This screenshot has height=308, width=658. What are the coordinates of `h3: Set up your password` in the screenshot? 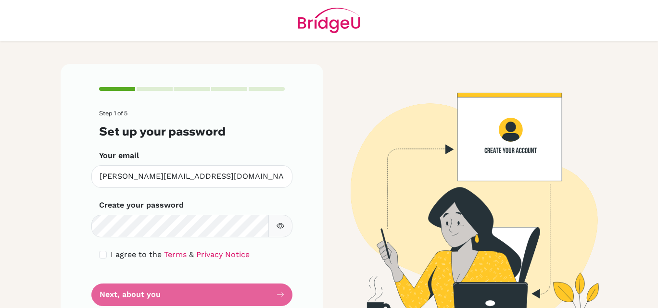 It's located at (192, 131).